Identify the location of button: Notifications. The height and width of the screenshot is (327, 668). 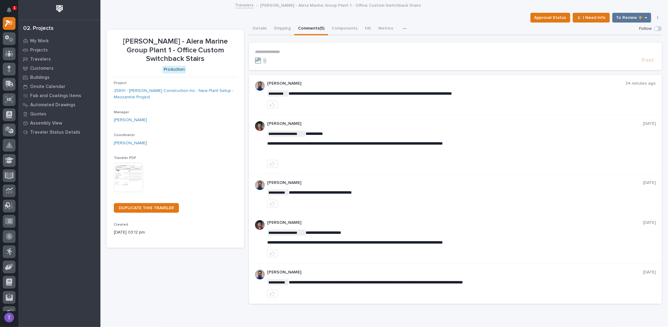
(9, 10).